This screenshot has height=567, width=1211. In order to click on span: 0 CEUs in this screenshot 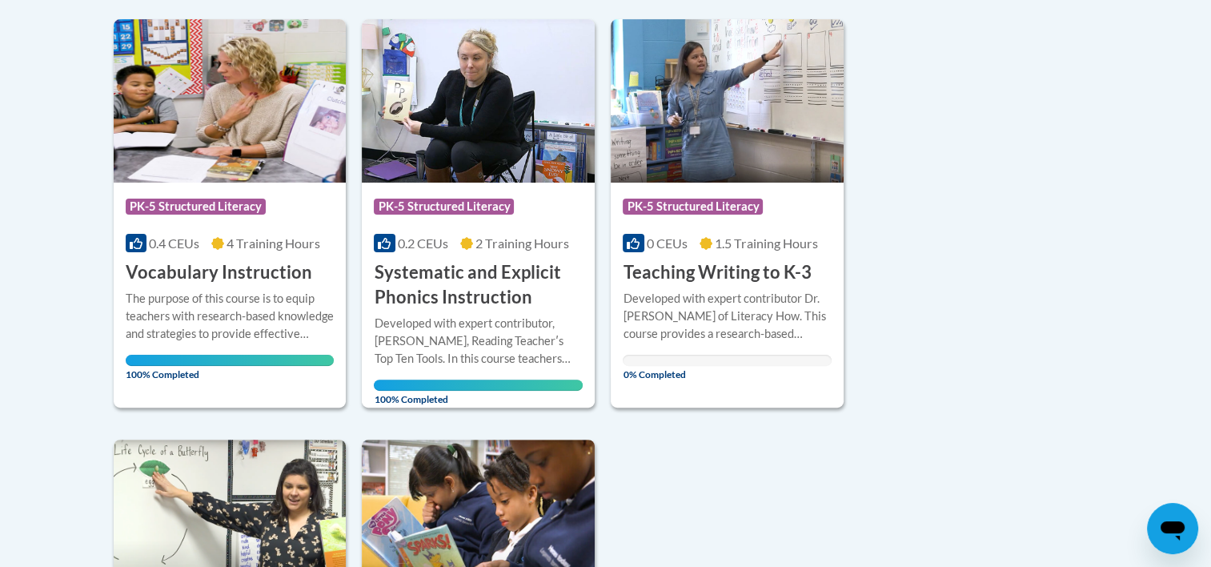, I will do `click(667, 243)`.